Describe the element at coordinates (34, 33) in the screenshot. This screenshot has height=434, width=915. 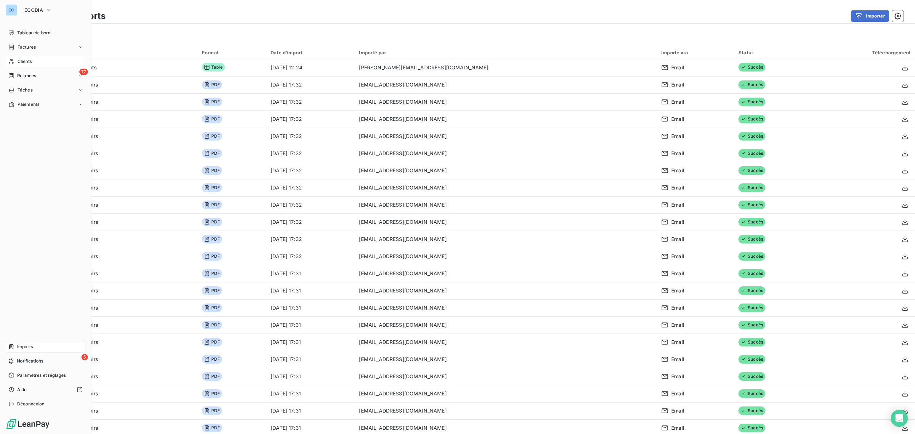
I see `span: Tableau de bord` at that location.